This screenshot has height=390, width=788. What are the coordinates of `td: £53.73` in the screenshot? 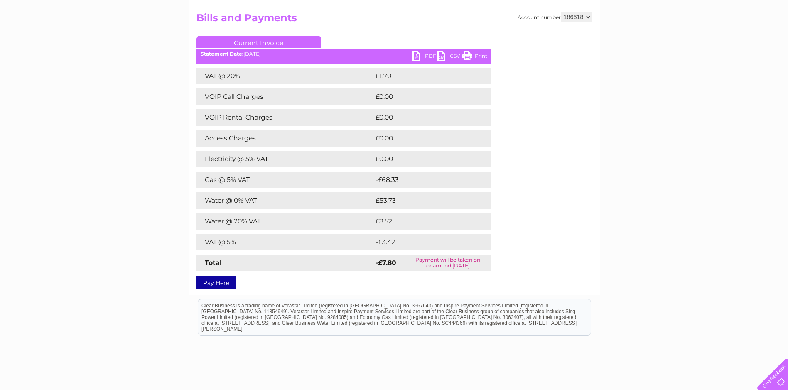 It's located at (424, 201).